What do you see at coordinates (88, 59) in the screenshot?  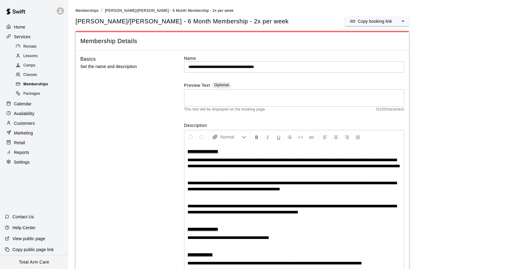 I see `h6: Basics` at bounding box center [88, 59].